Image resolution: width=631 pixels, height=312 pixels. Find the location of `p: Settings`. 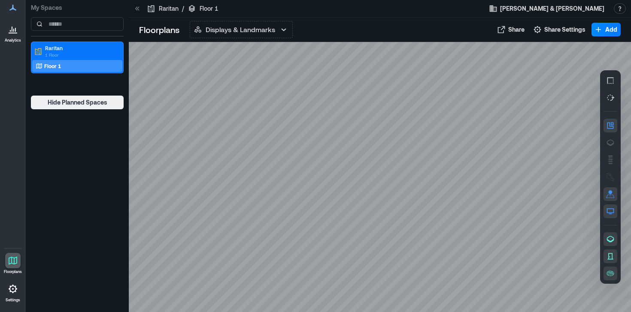

p: Settings is located at coordinates (13, 300).